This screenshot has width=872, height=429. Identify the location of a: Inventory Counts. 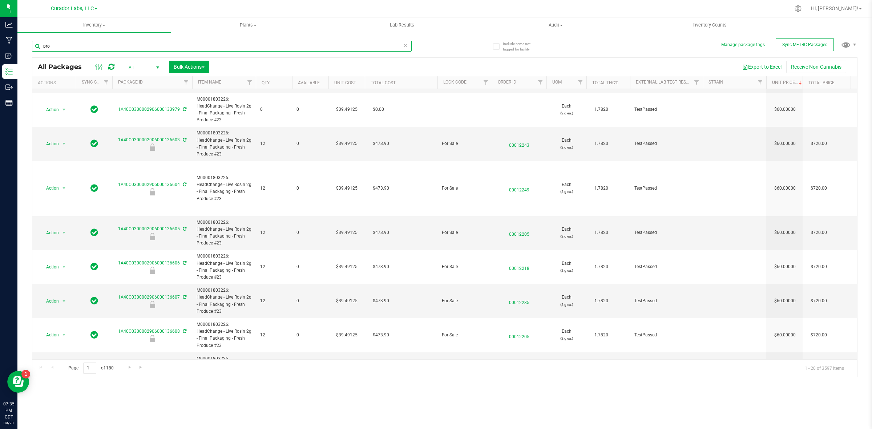
(709, 25).